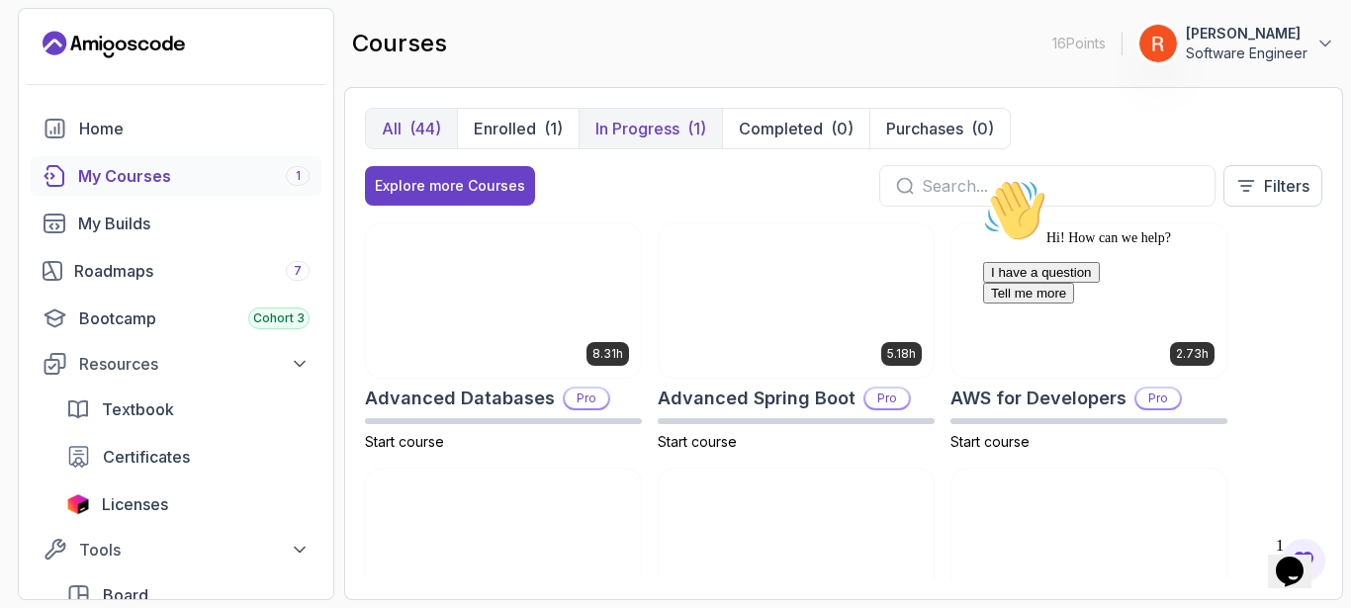  What do you see at coordinates (756, 398) in the screenshot?
I see `h2: Advanced Spring Boot` at bounding box center [756, 398].